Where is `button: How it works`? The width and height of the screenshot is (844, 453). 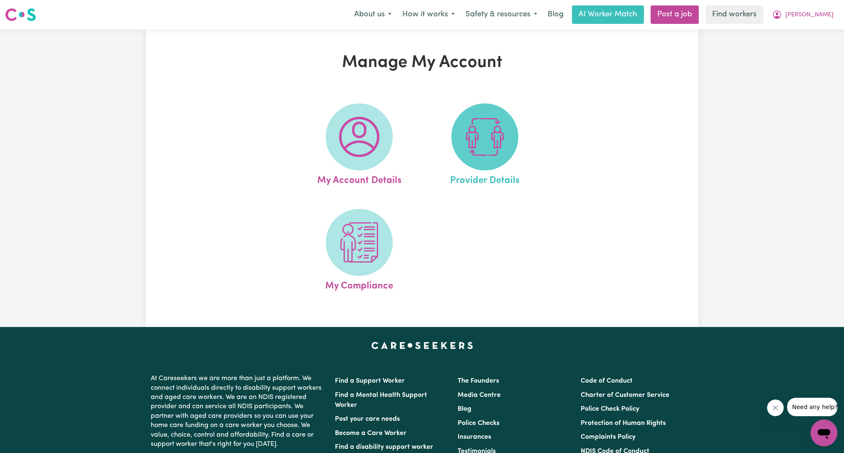
button: How it works is located at coordinates (428, 15).